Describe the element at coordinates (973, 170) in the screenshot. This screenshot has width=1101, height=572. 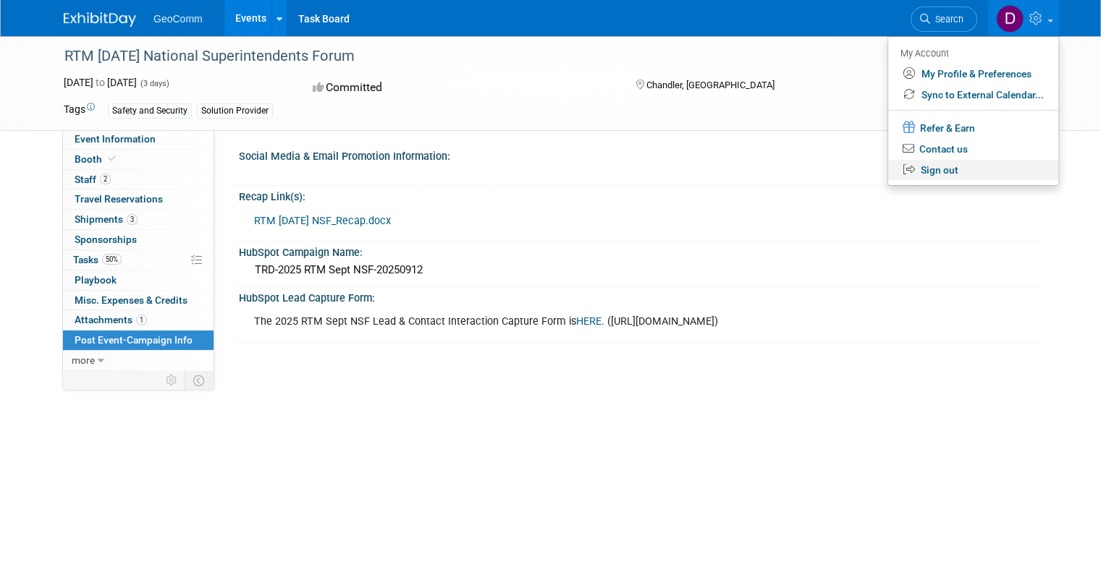
I see `a: Sign out` at that location.